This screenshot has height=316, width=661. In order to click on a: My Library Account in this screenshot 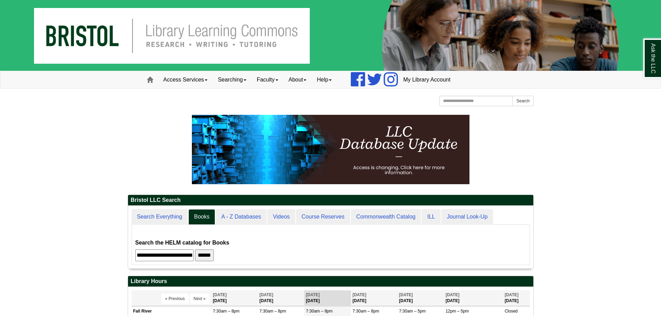, I will do `click(427, 80)`.